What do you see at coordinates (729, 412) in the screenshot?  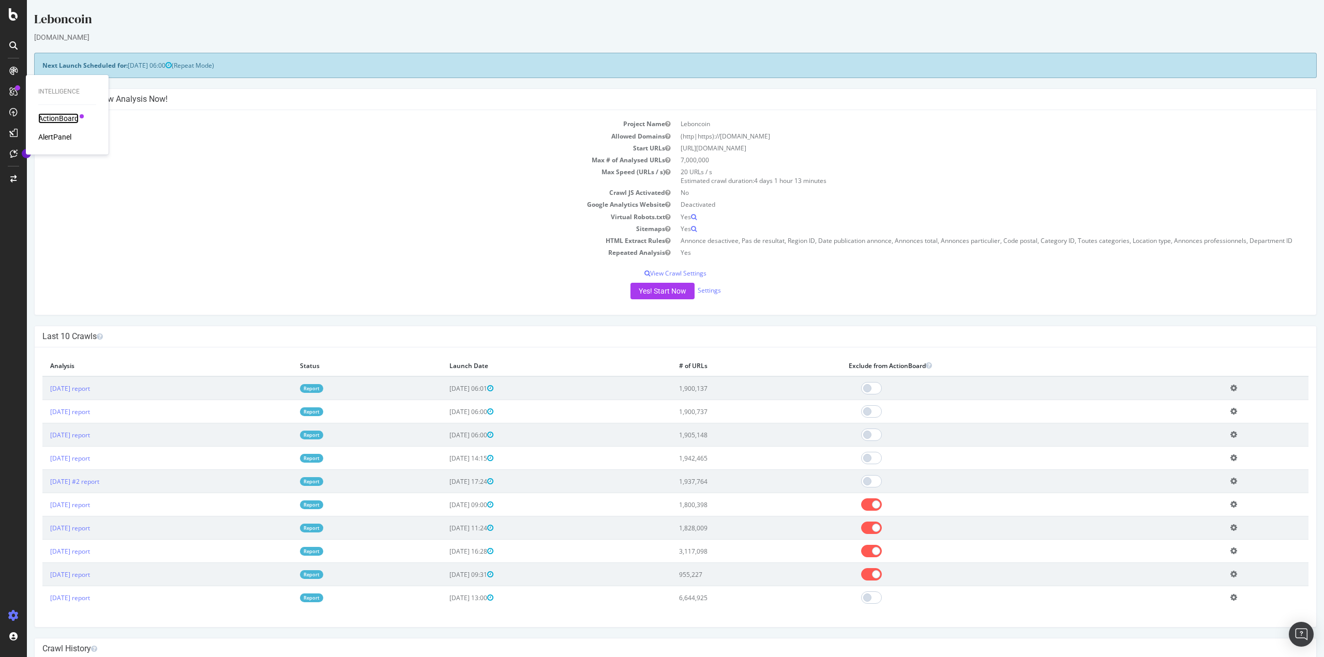 I see `td: 1,900,737` at bounding box center [729, 412].